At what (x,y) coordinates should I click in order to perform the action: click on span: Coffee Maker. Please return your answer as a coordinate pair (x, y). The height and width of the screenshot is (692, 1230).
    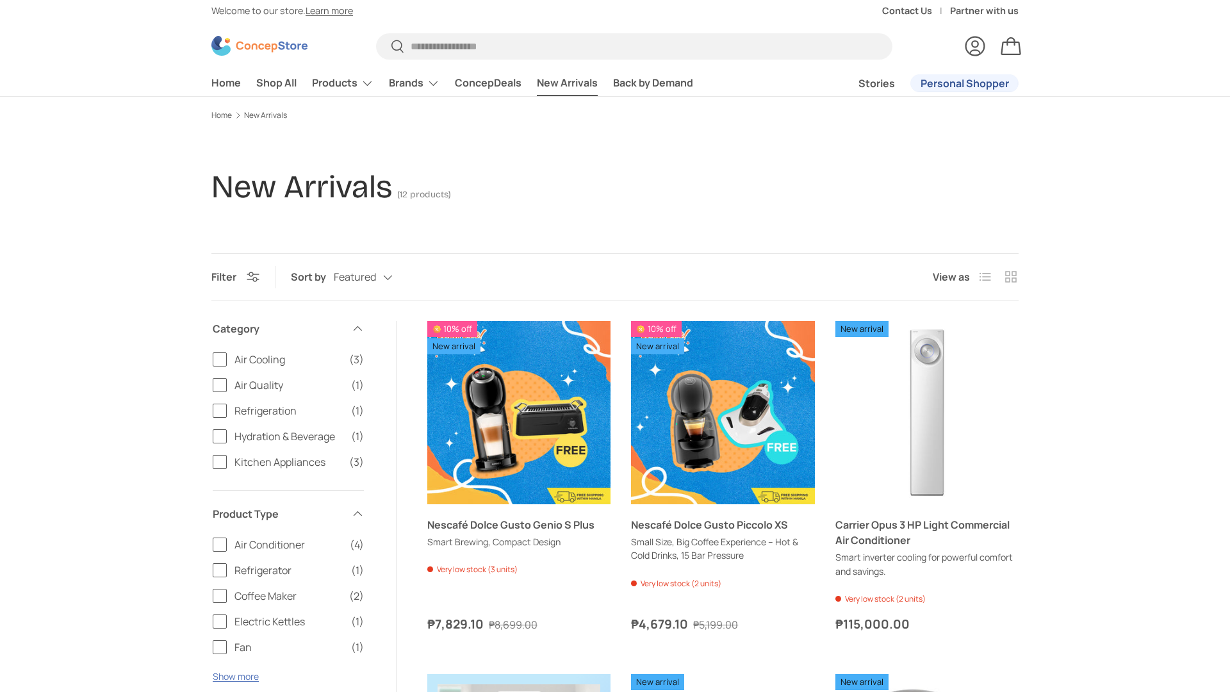
    Looking at the image, I should click on (288, 596).